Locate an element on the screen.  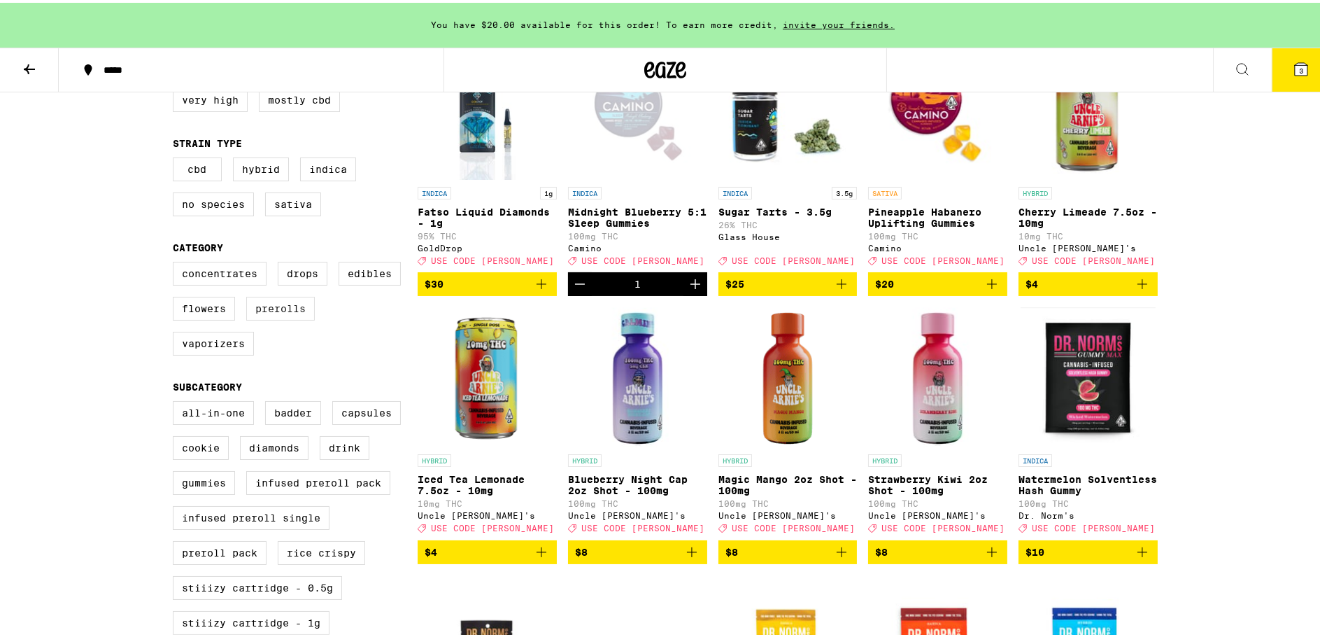
label: STIIIZY Cartridge - 0.5g is located at coordinates (257, 585).